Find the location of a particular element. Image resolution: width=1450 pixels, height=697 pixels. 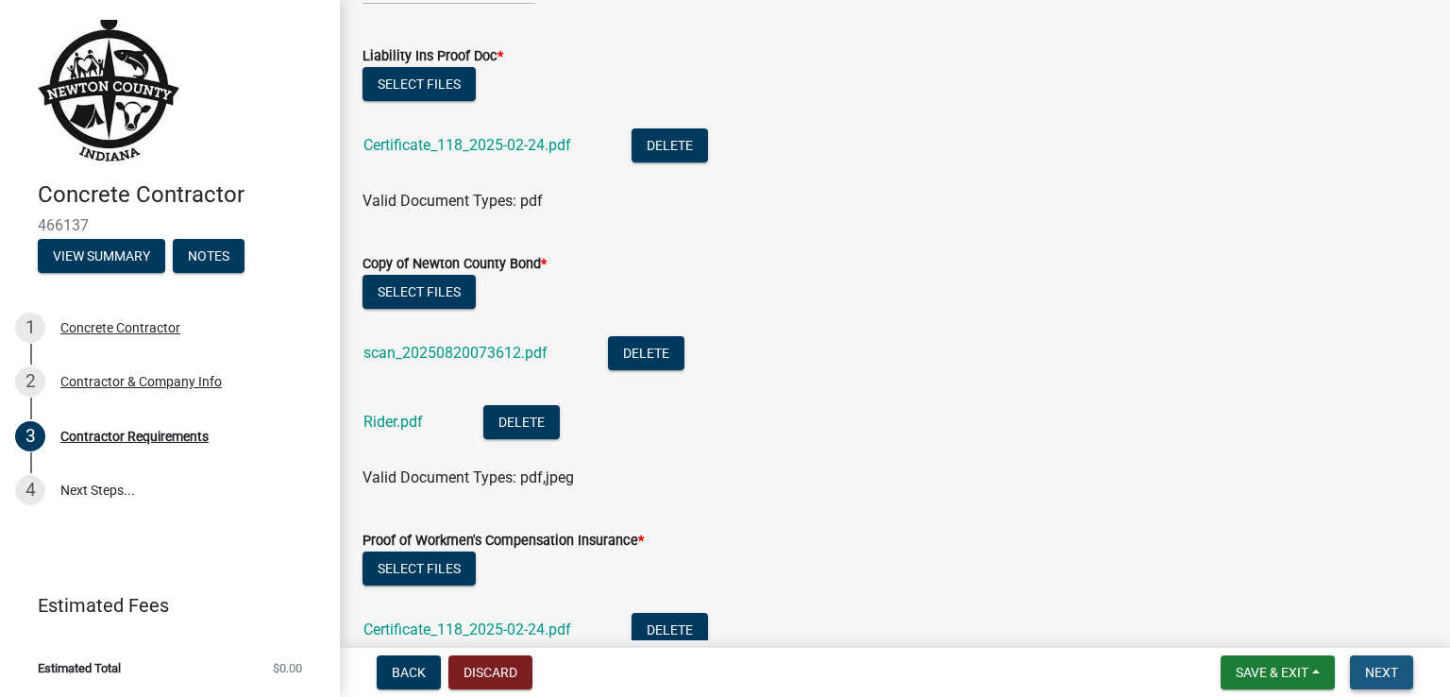

span: Valid Document Types: pdf is located at coordinates (452, 200).